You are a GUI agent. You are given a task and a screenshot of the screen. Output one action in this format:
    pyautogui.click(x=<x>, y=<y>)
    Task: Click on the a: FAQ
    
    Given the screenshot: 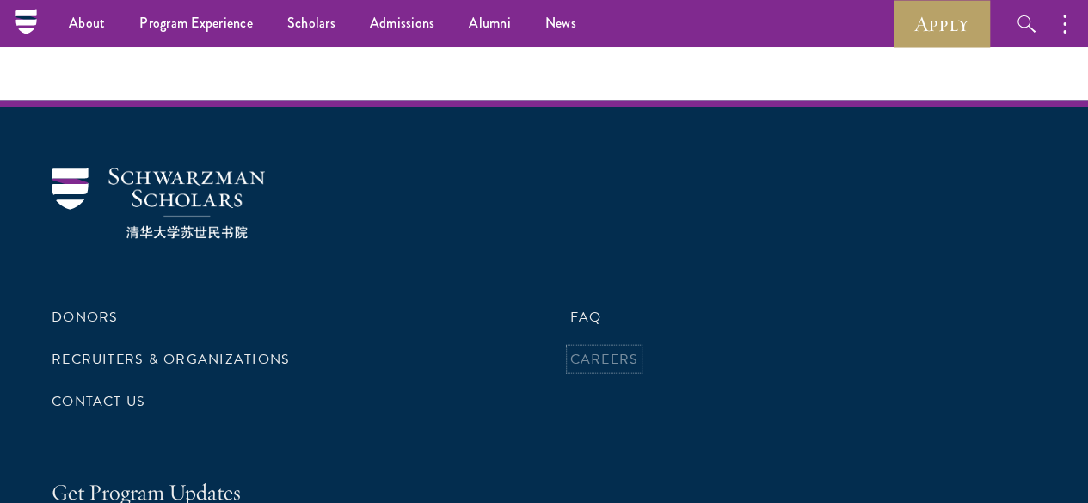 What is the action you would take?
    pyautogui.click(x=586, y=317)
    